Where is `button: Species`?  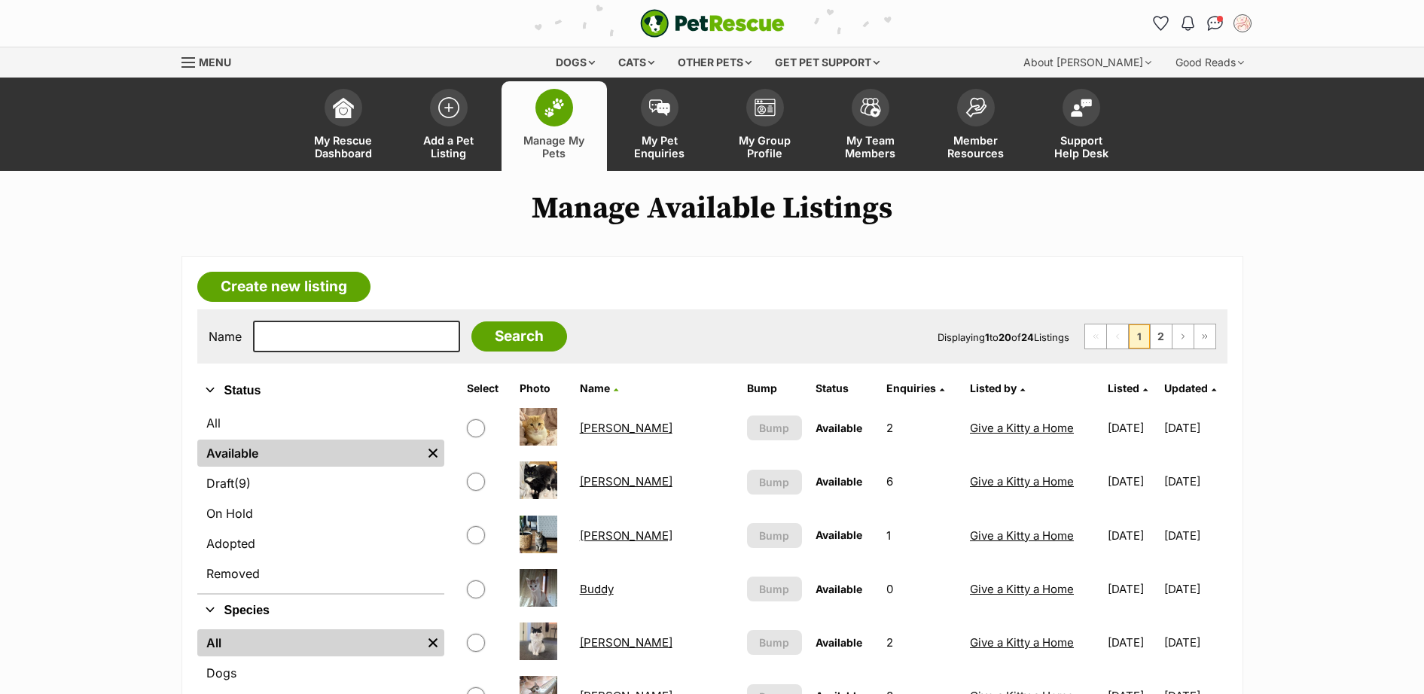
button: Species is located at coordinates (321, 611).